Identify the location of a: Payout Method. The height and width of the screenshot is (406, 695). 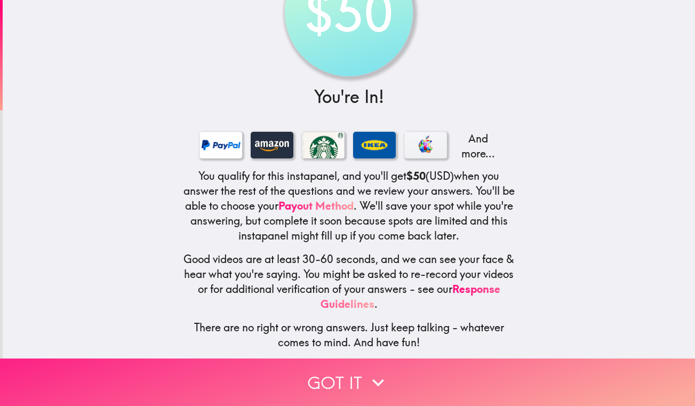
(316, 205).